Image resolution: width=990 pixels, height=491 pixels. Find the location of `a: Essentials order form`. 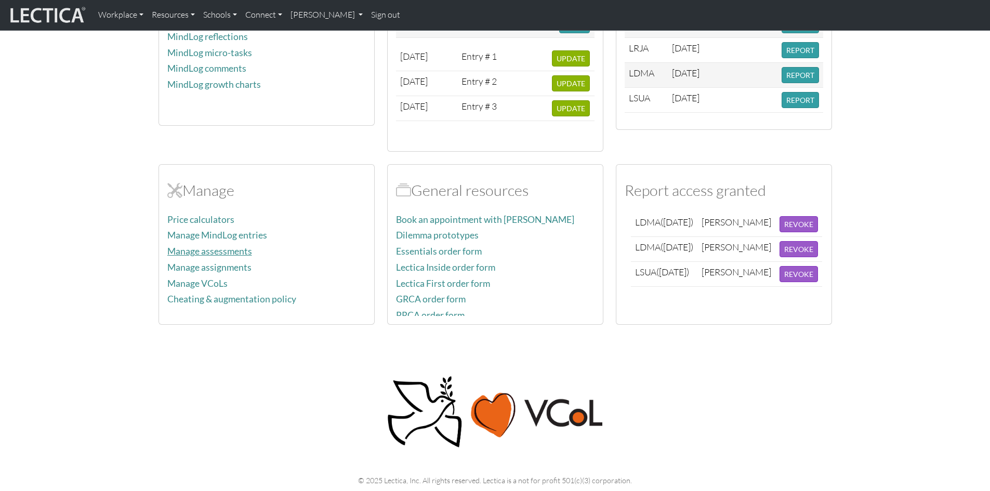

a: Essentials order form is located at coordinates (438, 251).